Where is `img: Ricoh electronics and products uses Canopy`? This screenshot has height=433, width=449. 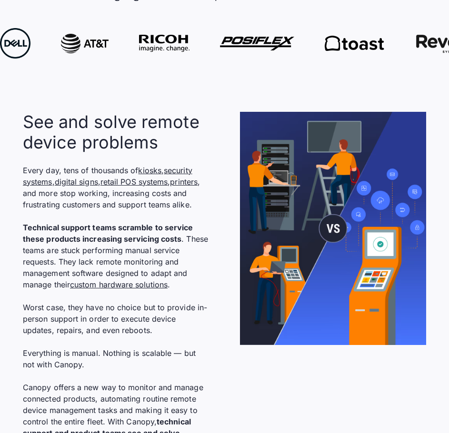 img: Ricoh electronics and products uses Canopy is located at coordinates (163, 43).